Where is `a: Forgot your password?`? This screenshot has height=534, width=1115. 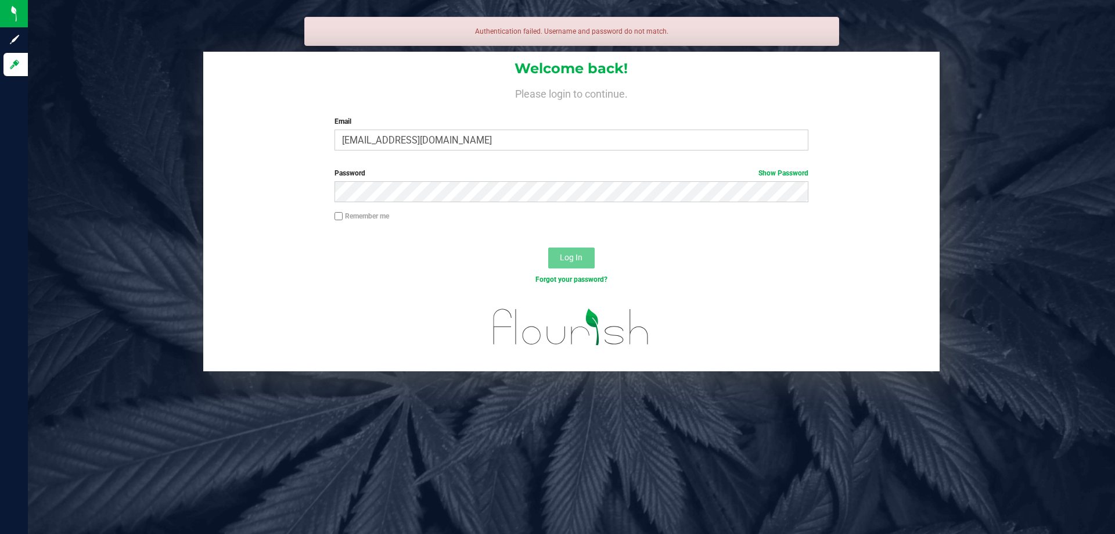
a: Forgot your password? is located at coordinates (571, 279).